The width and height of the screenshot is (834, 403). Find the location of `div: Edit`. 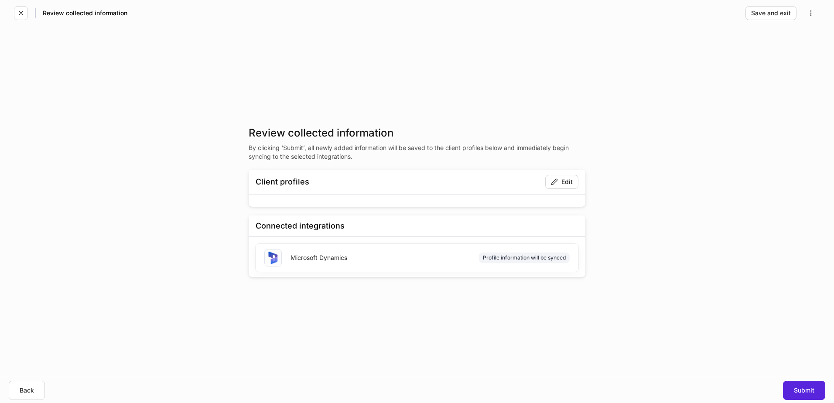

div: Edit is located at coordinates (562, 182).